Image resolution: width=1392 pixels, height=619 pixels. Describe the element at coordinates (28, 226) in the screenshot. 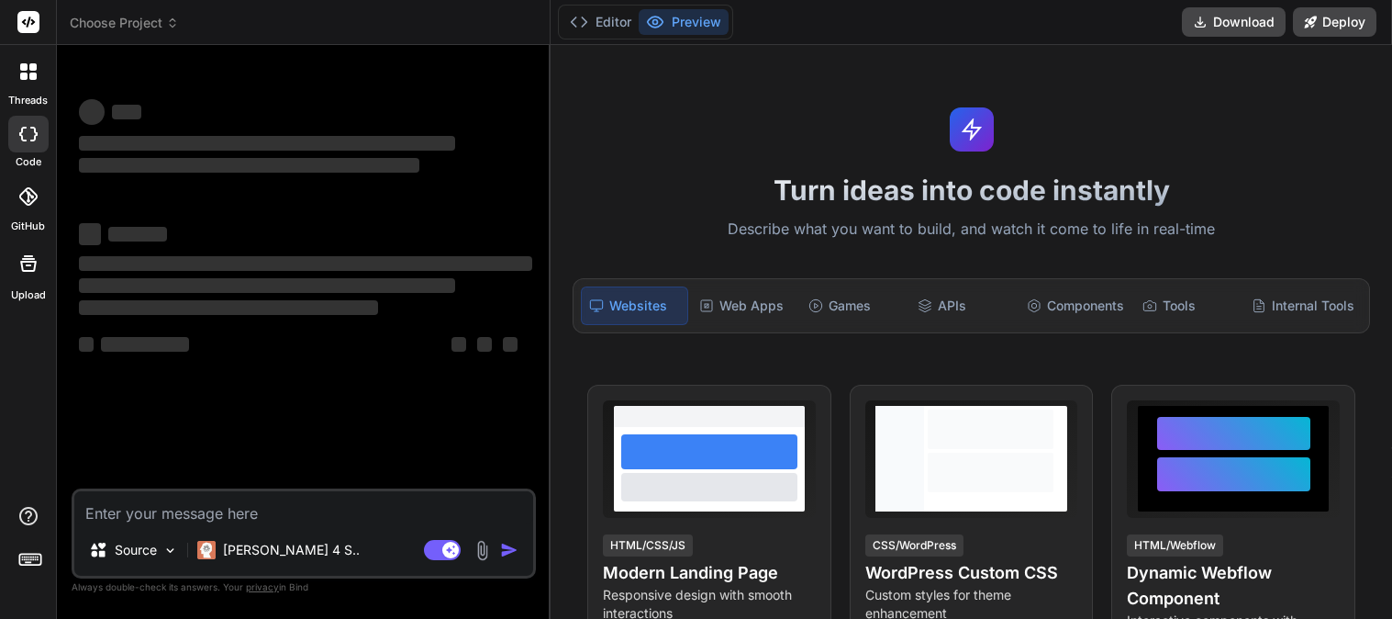

I see `label: GitHub` at that location.